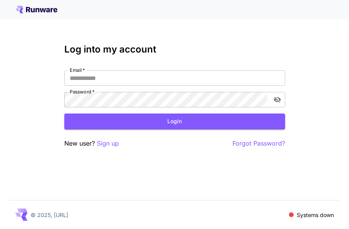 This screenshot has width=349, height=229. What do you see at coordinates (259, 144) in the screenshot?
I see `button: Forgot Password?` at bounding box center [259, 144].